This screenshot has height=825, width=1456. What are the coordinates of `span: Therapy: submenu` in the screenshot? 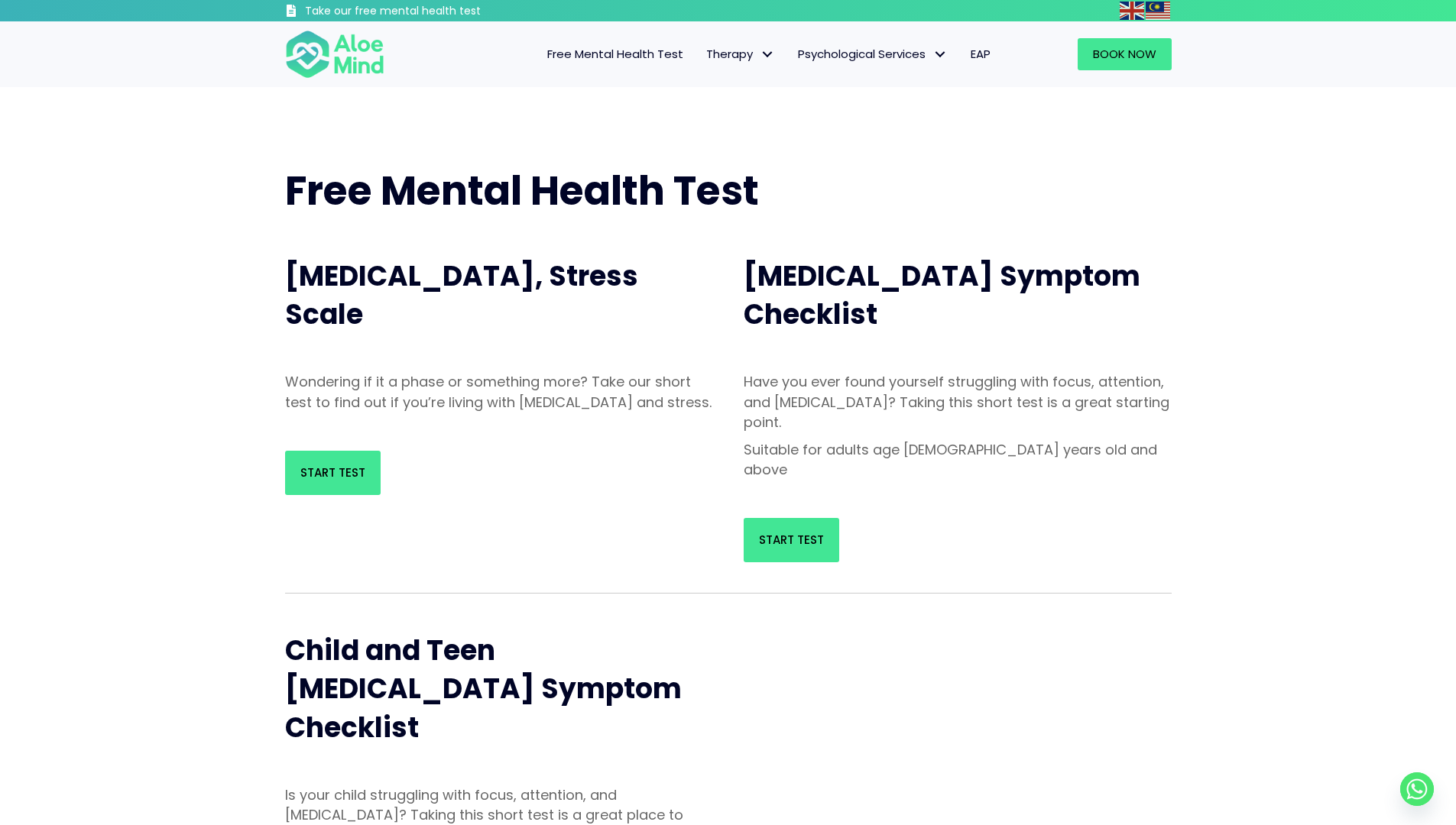 It's located at (767, 54).